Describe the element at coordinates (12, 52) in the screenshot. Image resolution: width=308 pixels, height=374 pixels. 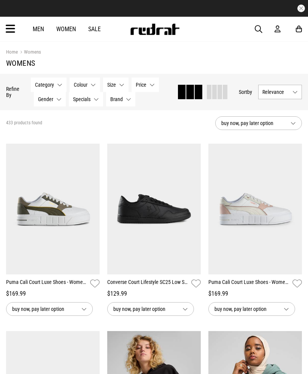
I see `a: Home` at that location.